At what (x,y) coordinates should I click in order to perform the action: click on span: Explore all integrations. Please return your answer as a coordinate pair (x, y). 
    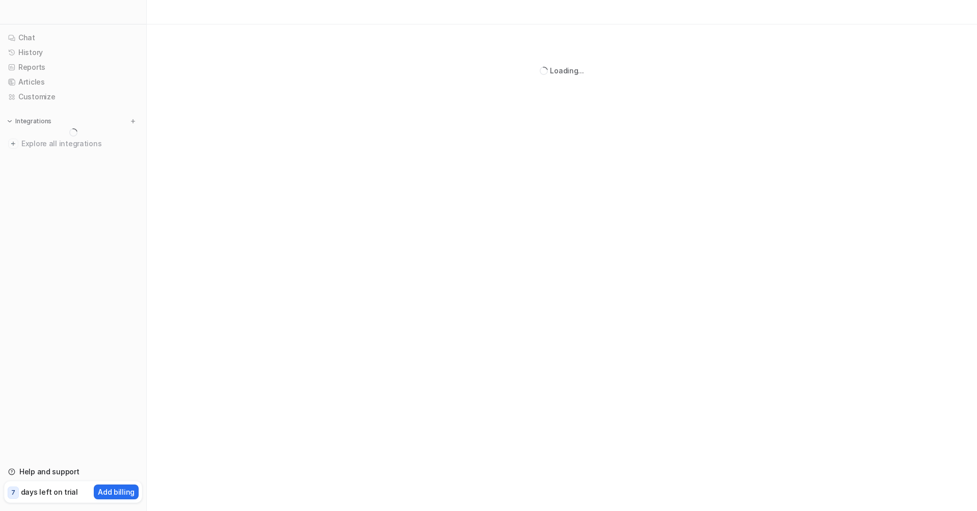
    Looking at the image, I should click on (80, 144).